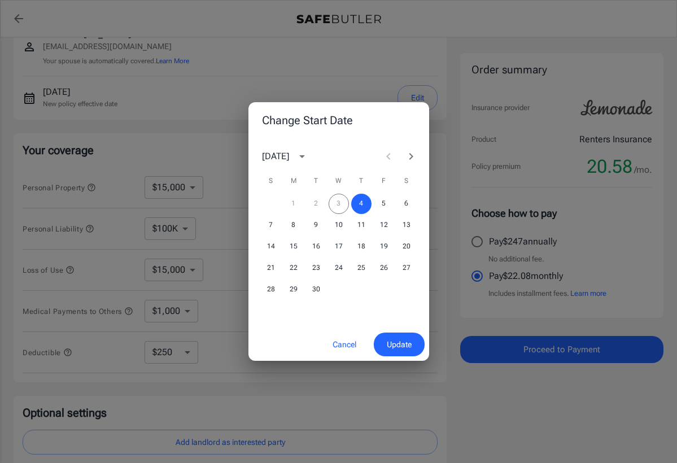  I want to click on button: 16, so click(316, 247).